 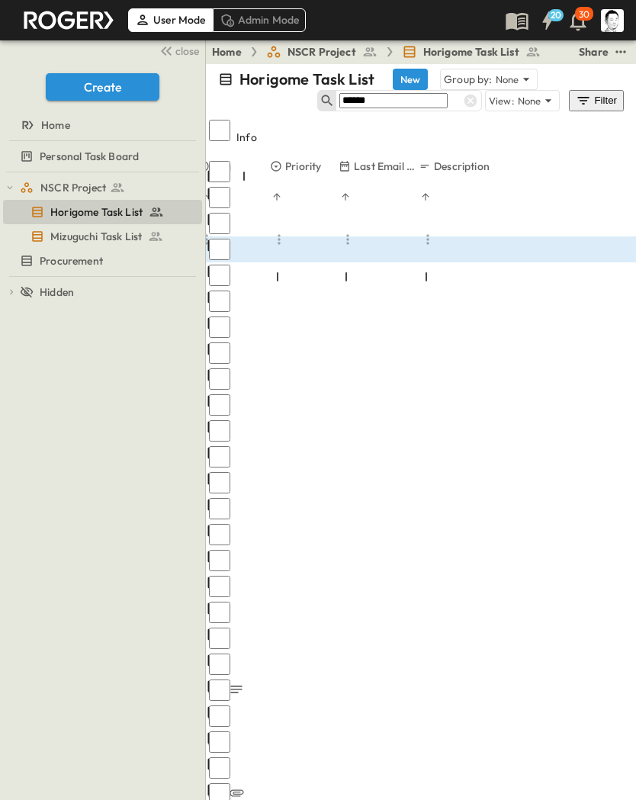 I want to click on div: Info, so click(x=259, y=137).